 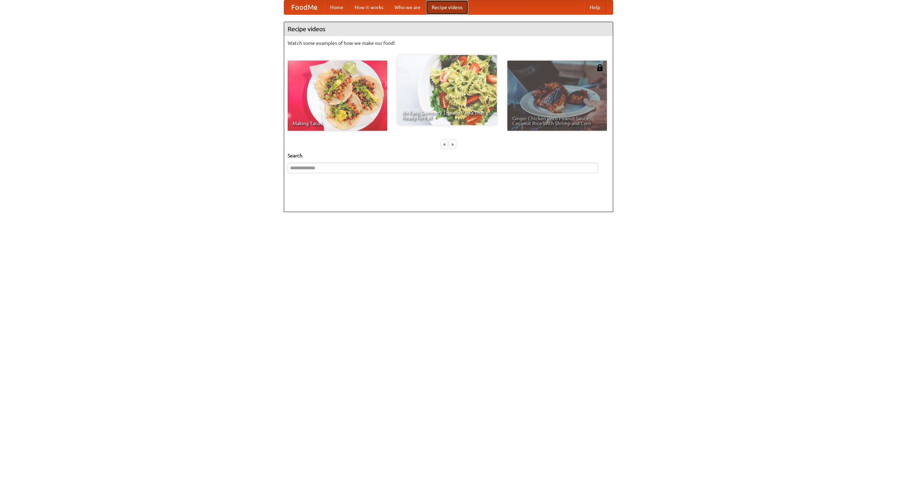 What do you see at coordinates (447, 90) in the screenshot?
I see `a: An Easy, Summery Tomato Pasta That's Ready for Fall` at bounding box center [447, 90].